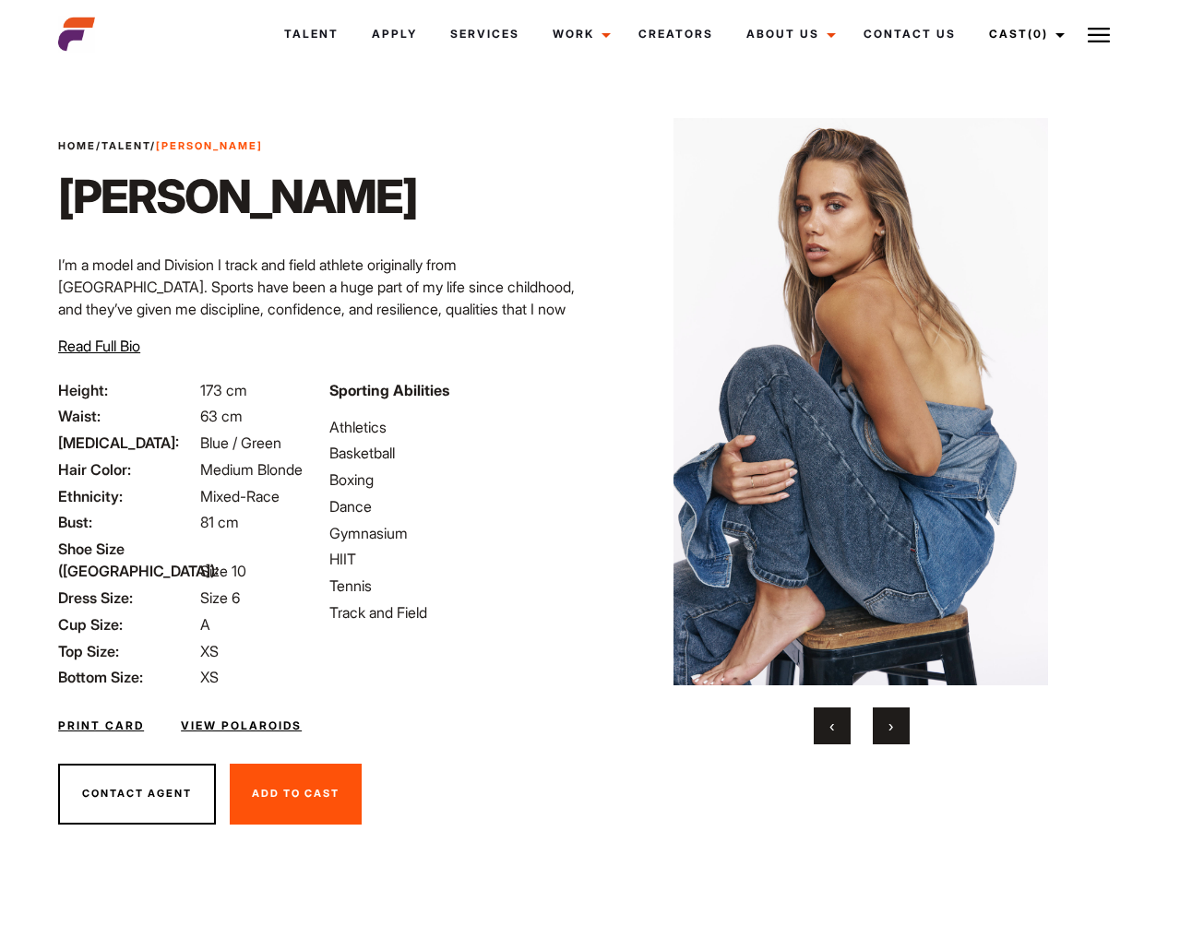 This screenshot has height=938, width=1180. I want to click on span: Next, so click(890, 726).